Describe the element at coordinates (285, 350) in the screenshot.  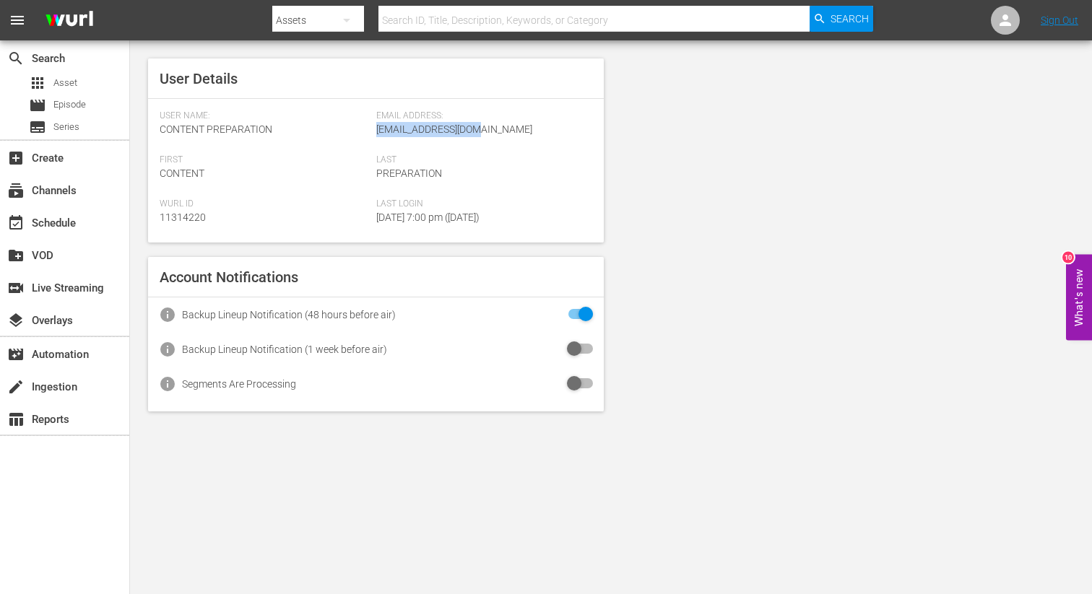
I see `div: Backup Lineup Notification (1 week before air)` at that location.